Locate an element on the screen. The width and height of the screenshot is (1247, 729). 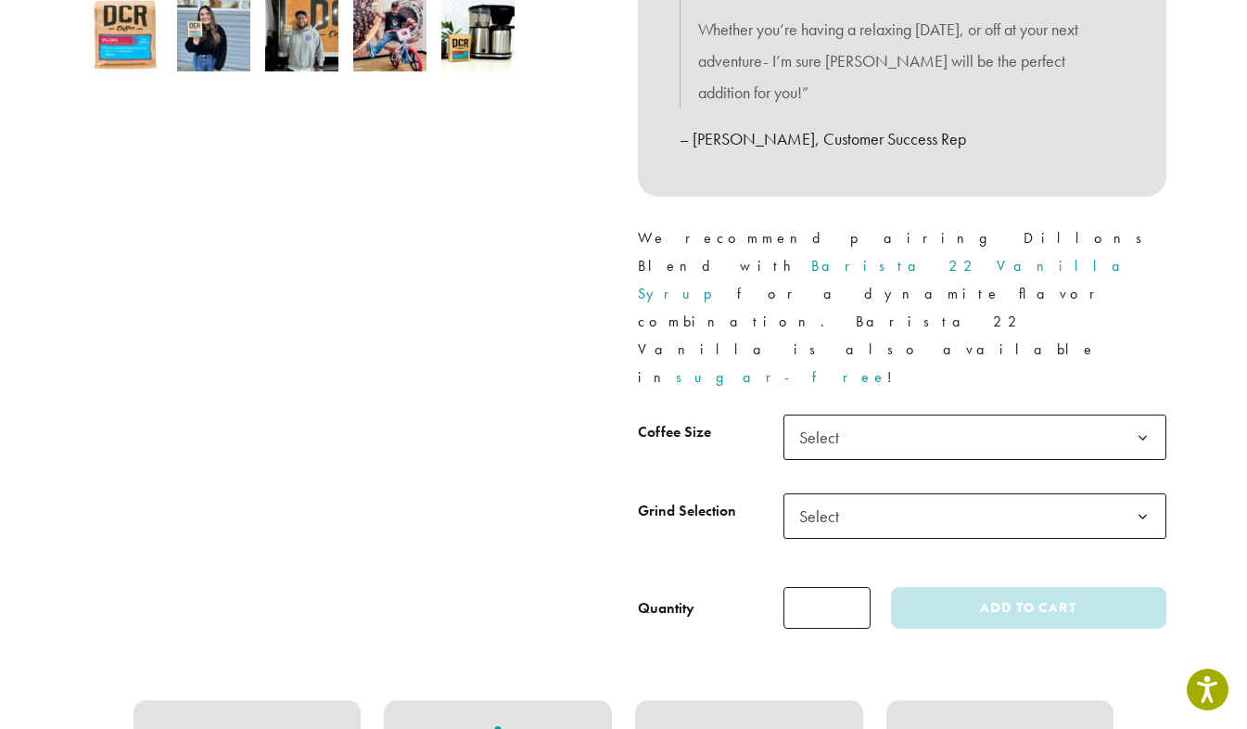
a: Barista 22 Vanilla Syrup is located at coordinates (886, 279).